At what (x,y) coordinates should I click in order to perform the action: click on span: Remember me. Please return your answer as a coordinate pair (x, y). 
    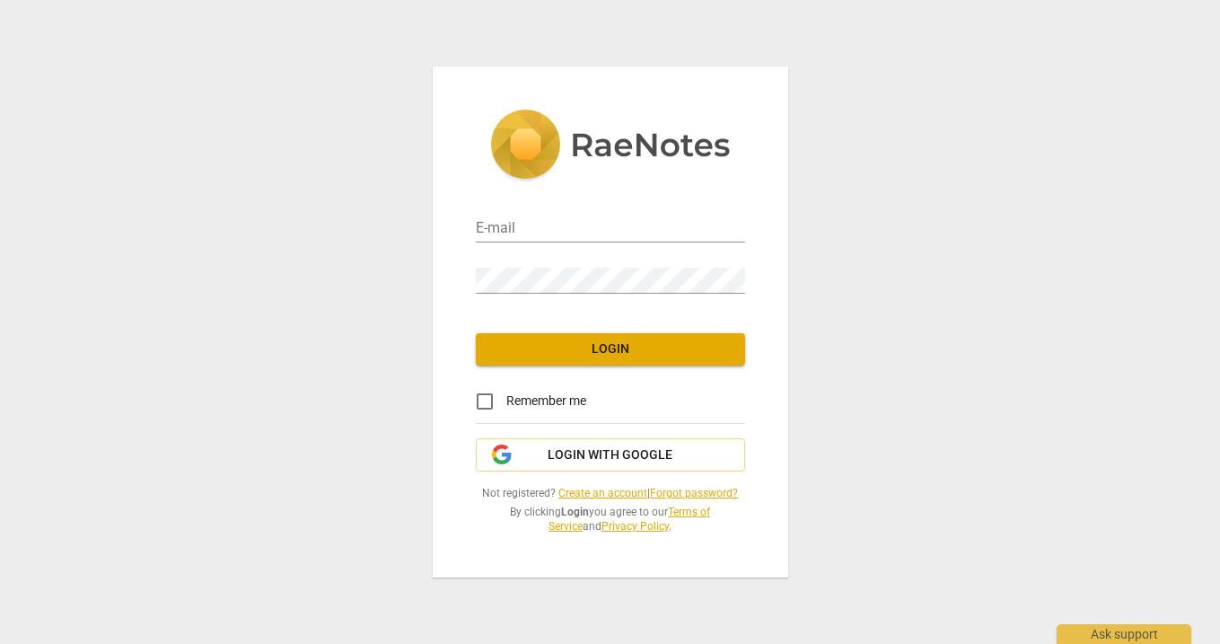
    Looking at the image, I should click on (546, 400).